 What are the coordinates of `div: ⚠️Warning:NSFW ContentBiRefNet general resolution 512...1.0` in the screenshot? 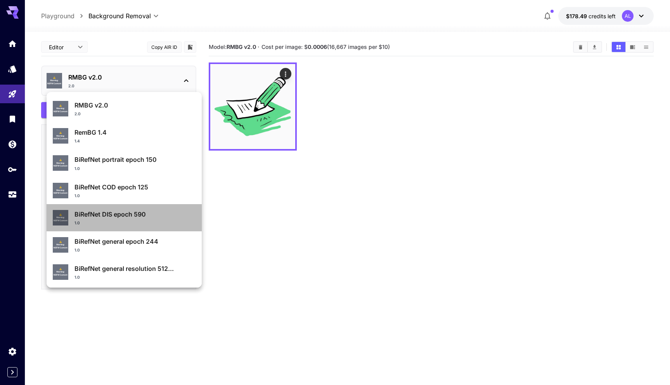 It's located at (124, 272).